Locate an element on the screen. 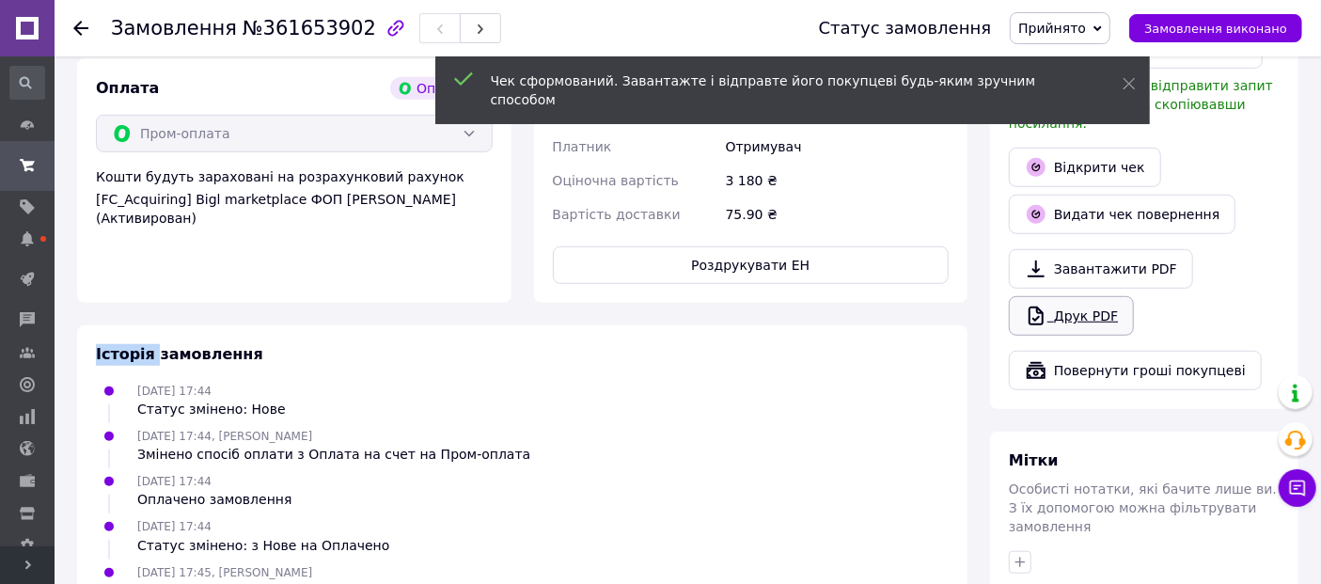 This screenshot has height=584, width=1321. a: Друк PDF is located at coordinates (1071, 316).